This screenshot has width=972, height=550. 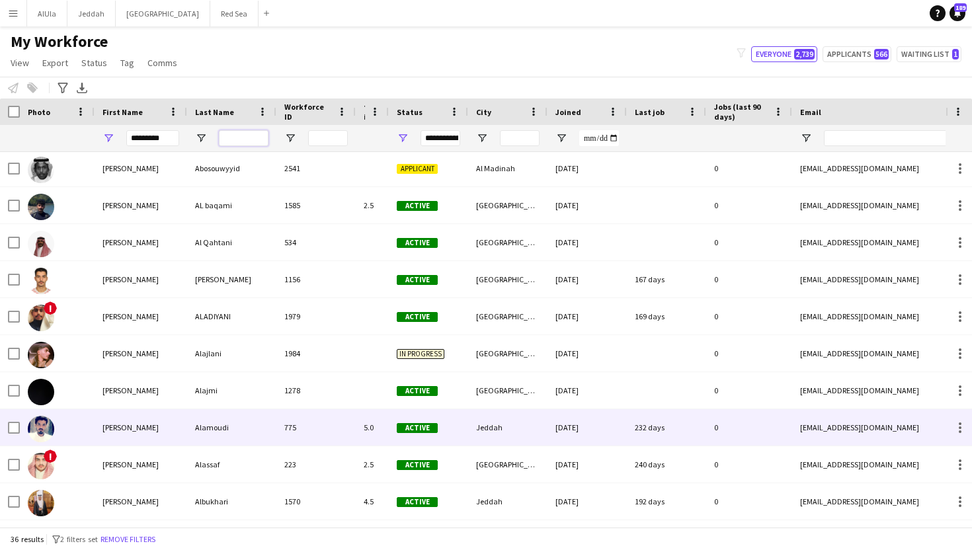 What do you see at coordinates (231, 242) in the screenshot?
I see `div: Al Qahtani` at bounding box center [231, 242].